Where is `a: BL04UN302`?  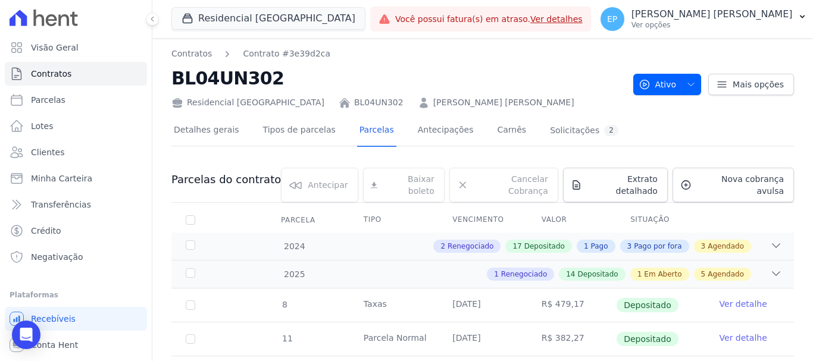 a: BL04UN302 is located at coordinates (379, 102).